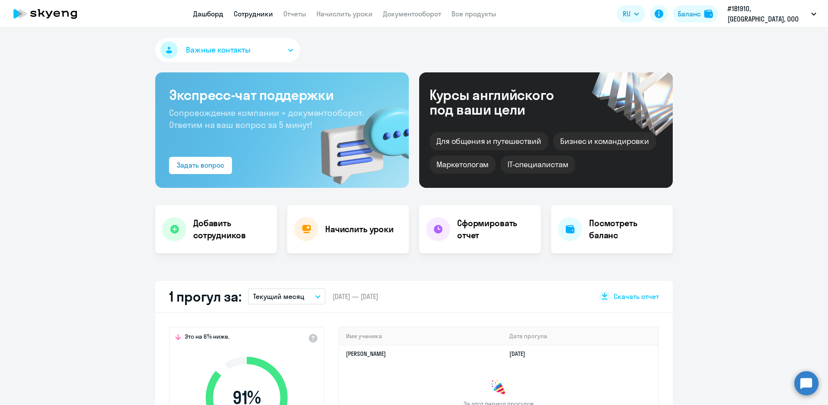 This screenshot has height=405, width=828. I want to click on h3: Экспресс-чат поддержки, so click(282, 95).